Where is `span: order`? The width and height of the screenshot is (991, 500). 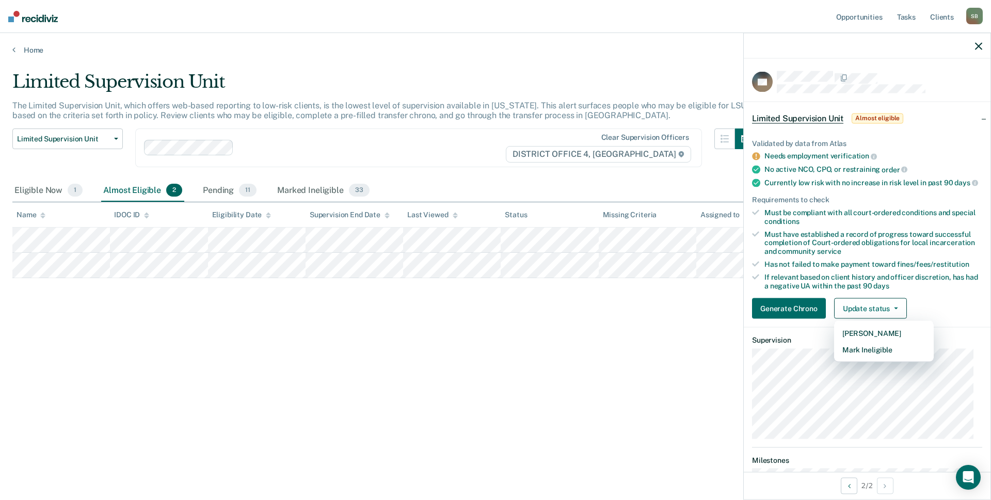 span: order is located at coordinates (895, 169).